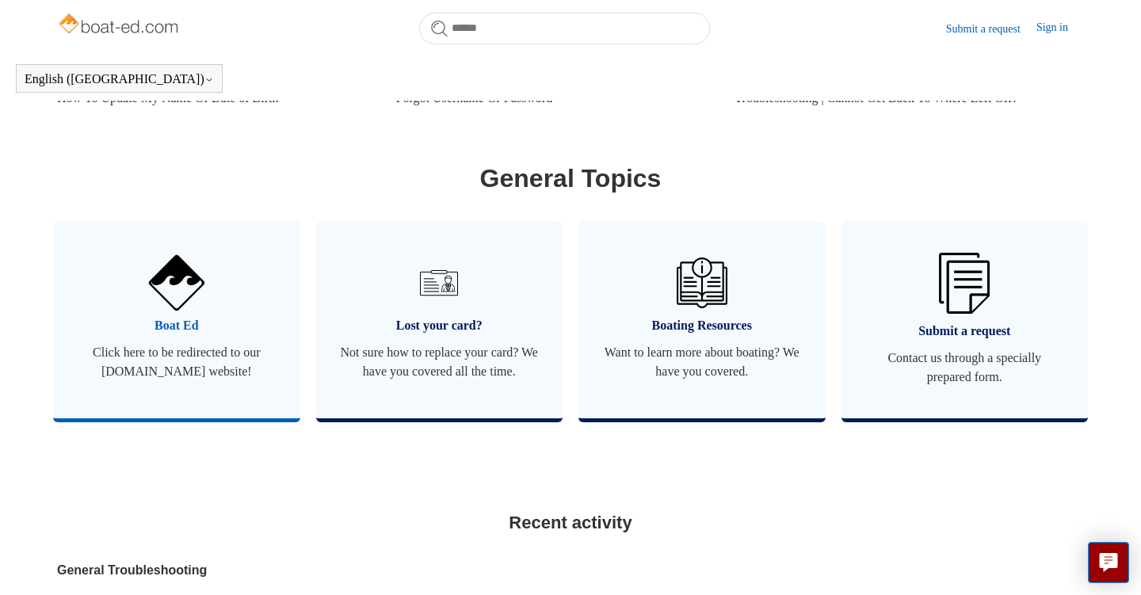 The width and height of the screenshot is (1141, 595). Describe the element at coordinates (702, 319) in the screenshot. I see `a: Boating Resources Want to learn more about boating? We have you covered.` at that location.